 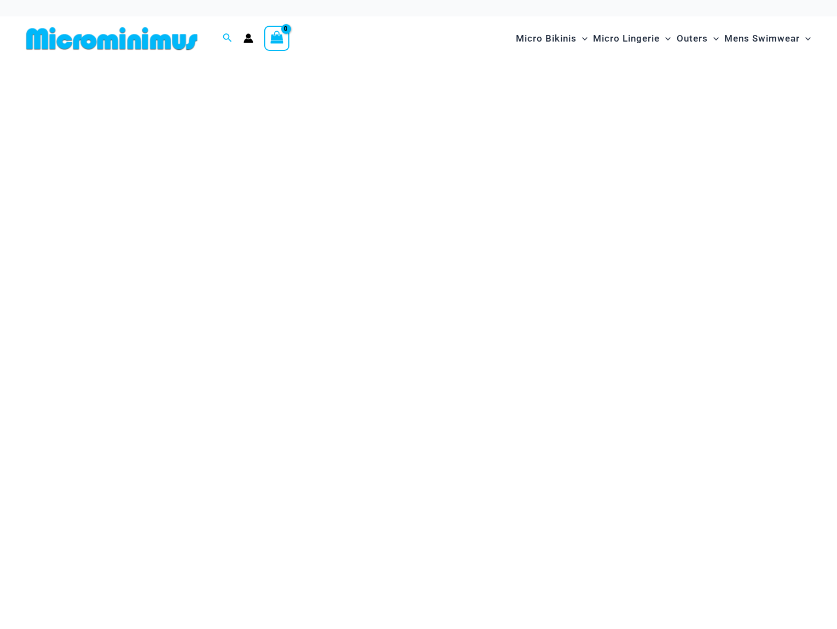 What do you see at coordinates (692, 38) in the screenshot?
I see `span: Outers` at bounding box center [692, 38].